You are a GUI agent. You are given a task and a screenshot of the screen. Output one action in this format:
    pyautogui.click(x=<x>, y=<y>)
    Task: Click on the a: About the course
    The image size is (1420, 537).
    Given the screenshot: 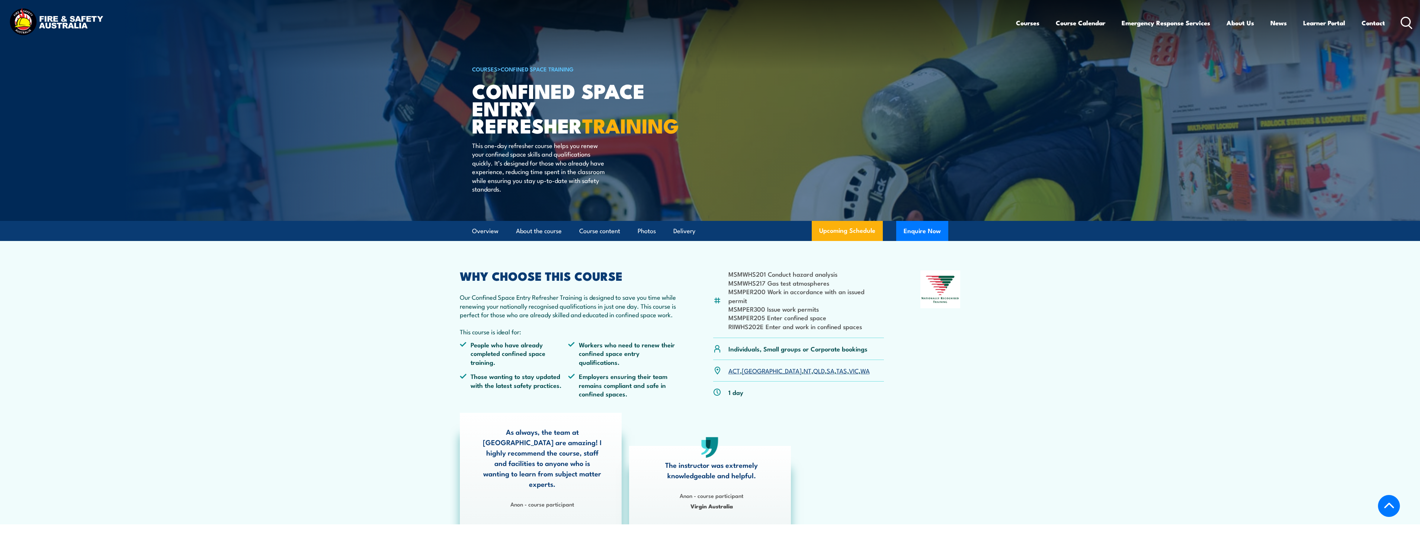 What is the action you would take?
    pyautogui.click(x=539, y=231)
    